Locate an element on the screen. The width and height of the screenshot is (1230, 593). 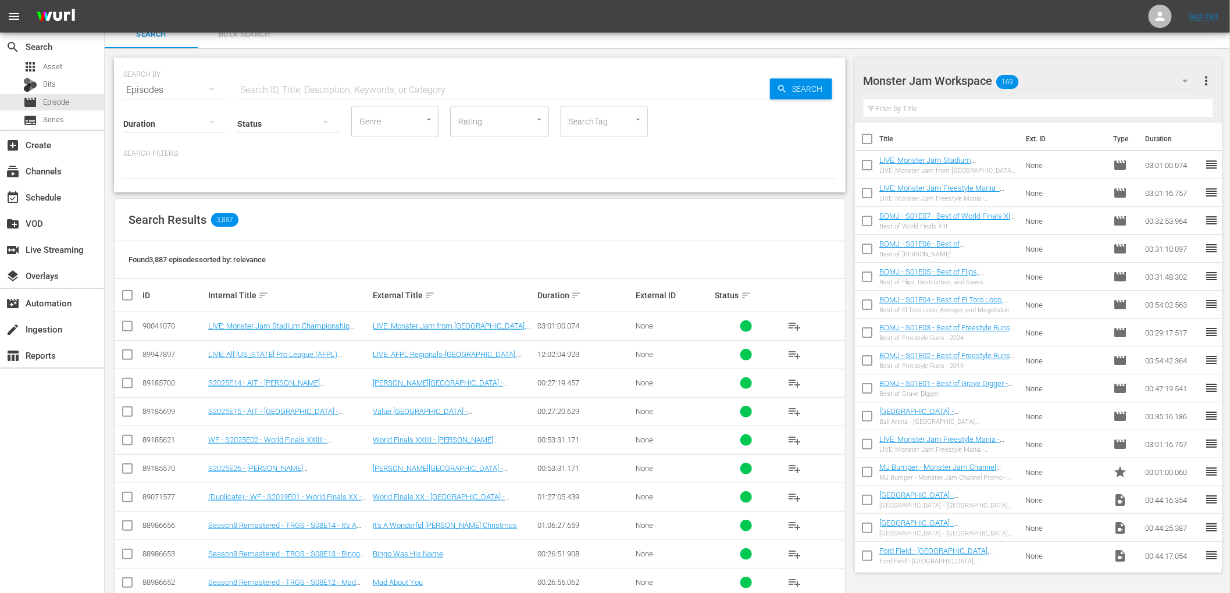
span: Bulk Search is located at coordinates (244, 34).